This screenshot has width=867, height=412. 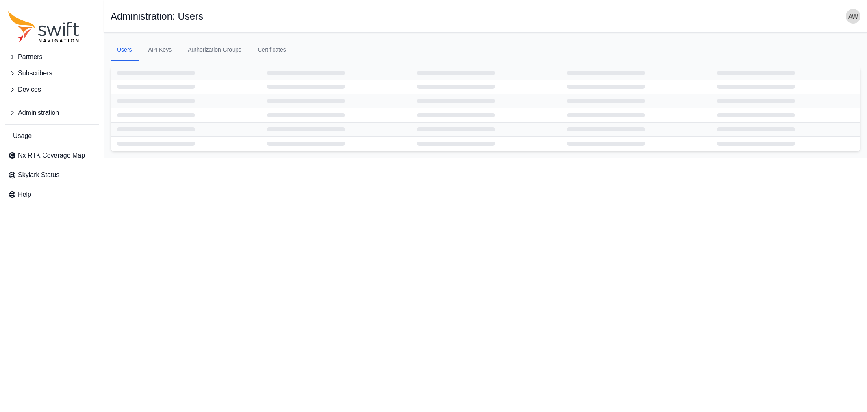 I want to click on button: Subscribers, so click(x=52, y=73).